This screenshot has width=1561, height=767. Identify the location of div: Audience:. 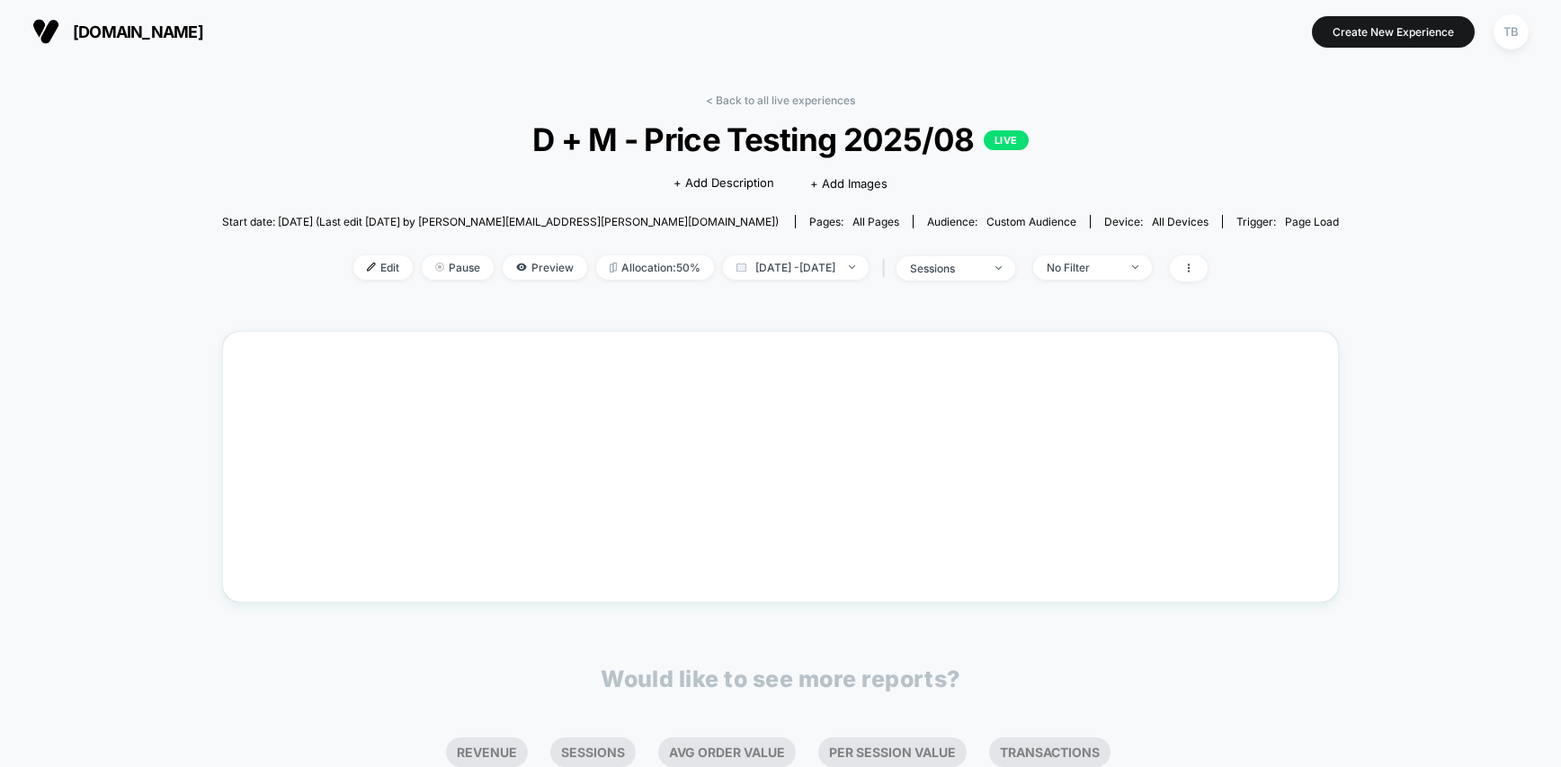
(1001, 221).